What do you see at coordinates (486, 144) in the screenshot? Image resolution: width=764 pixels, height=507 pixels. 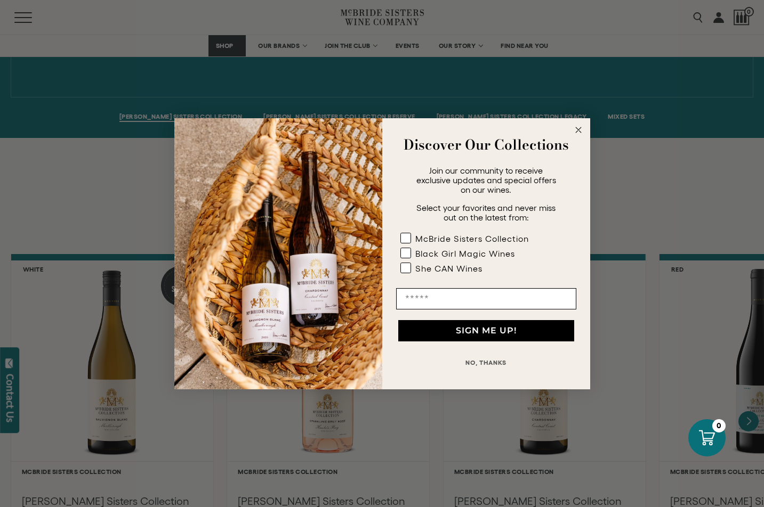 I see `strong: Discover Our Collections` at bounding box center [486, 144].